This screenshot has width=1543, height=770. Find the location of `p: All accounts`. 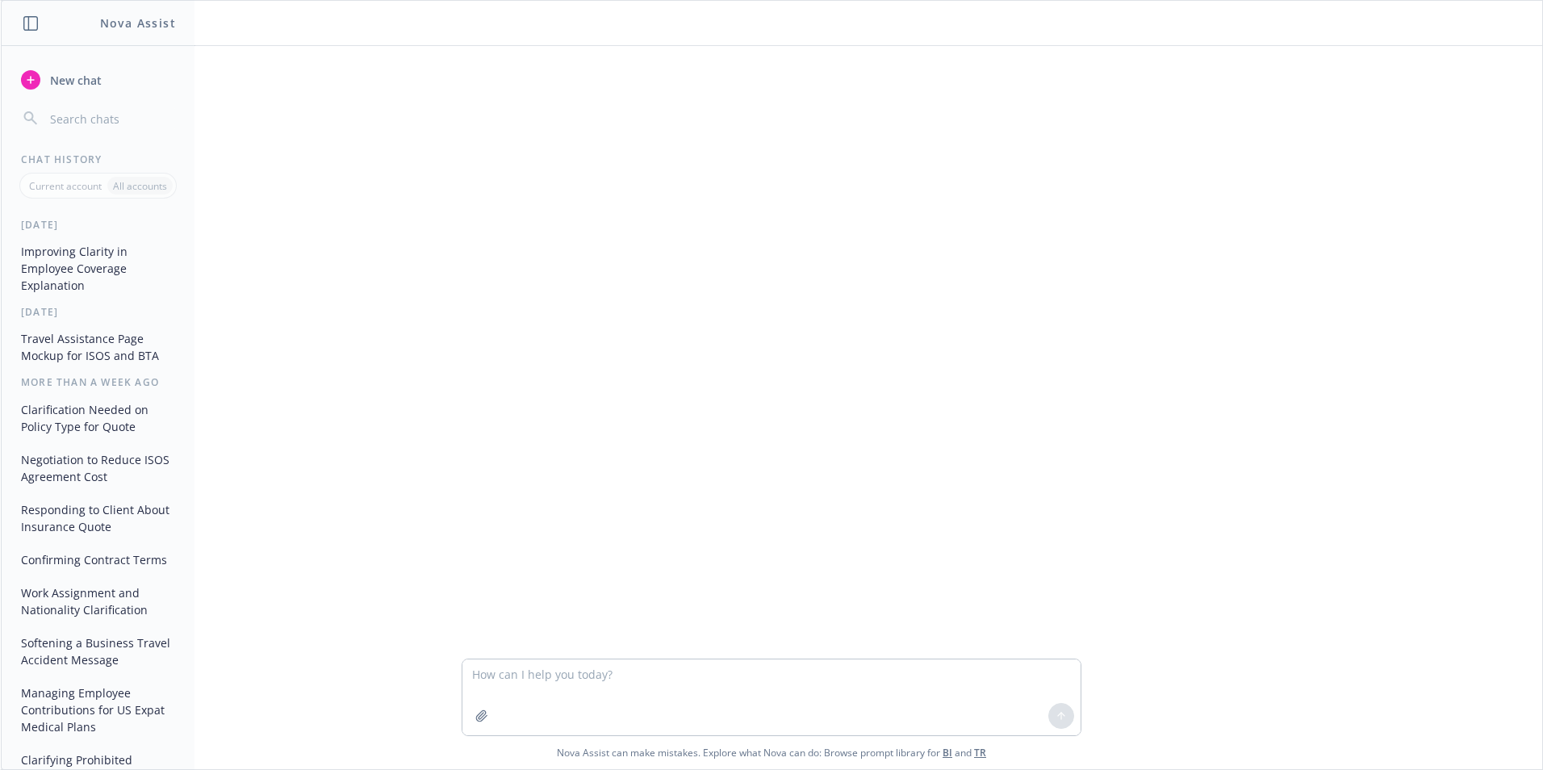

p: All accounts is located at coordinates (140, 186).